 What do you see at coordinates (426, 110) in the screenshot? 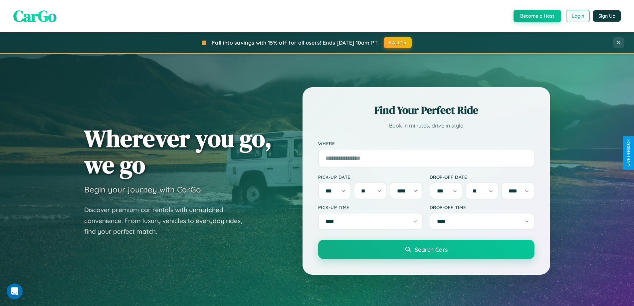
I see `h2: Find Your Perfect Ride` at bounding box center [426, 110].